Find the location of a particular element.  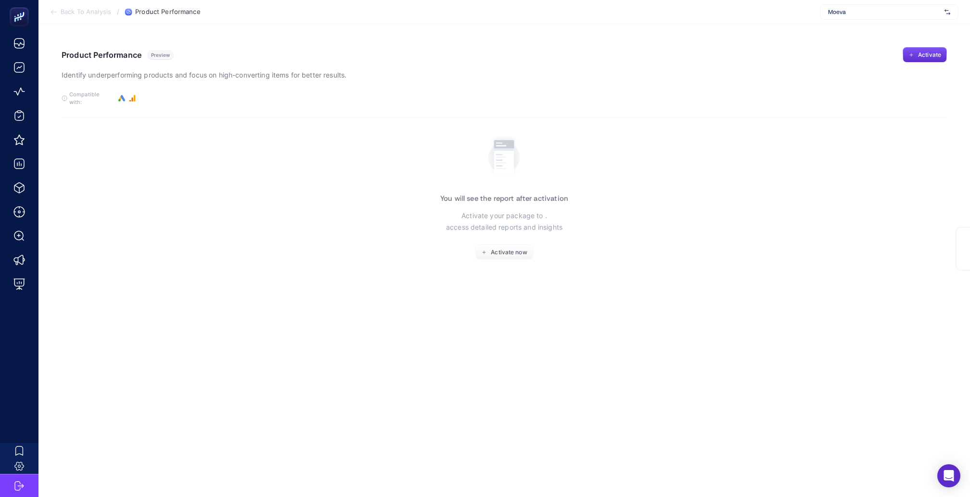

img: svg%3e is located at coordinates (947, 12).